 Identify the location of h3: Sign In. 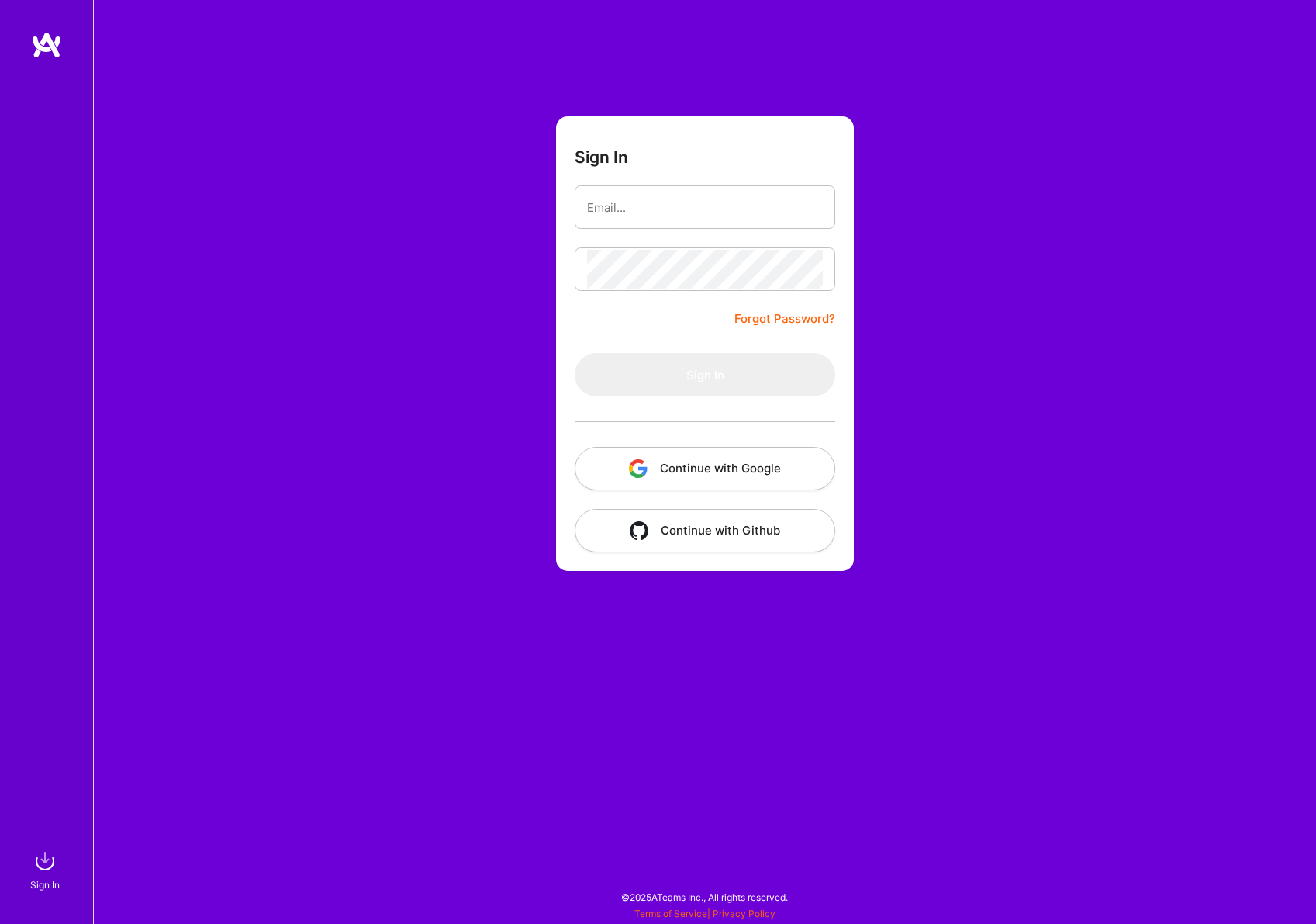
(601, 156).